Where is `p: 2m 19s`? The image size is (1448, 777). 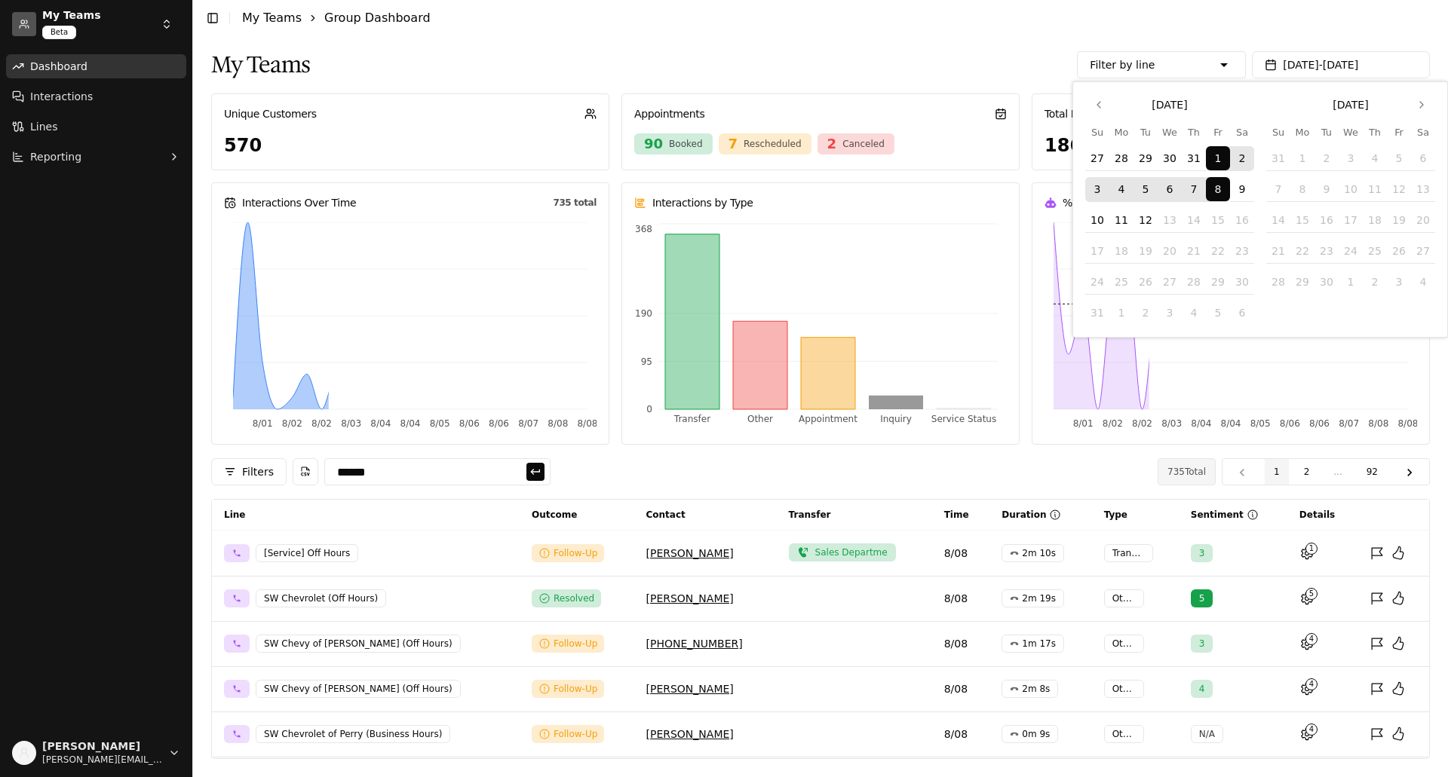
p: 2m 19s is located at coordinates (1038, 599).